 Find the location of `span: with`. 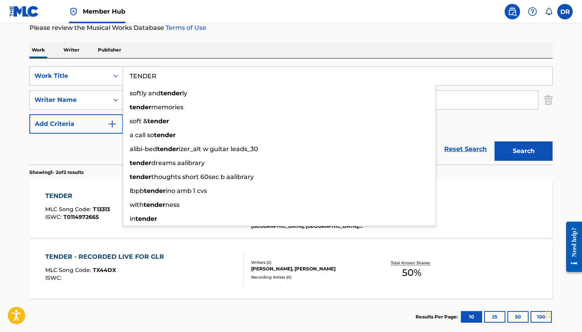

span: with is located at coordinates (137, 204).